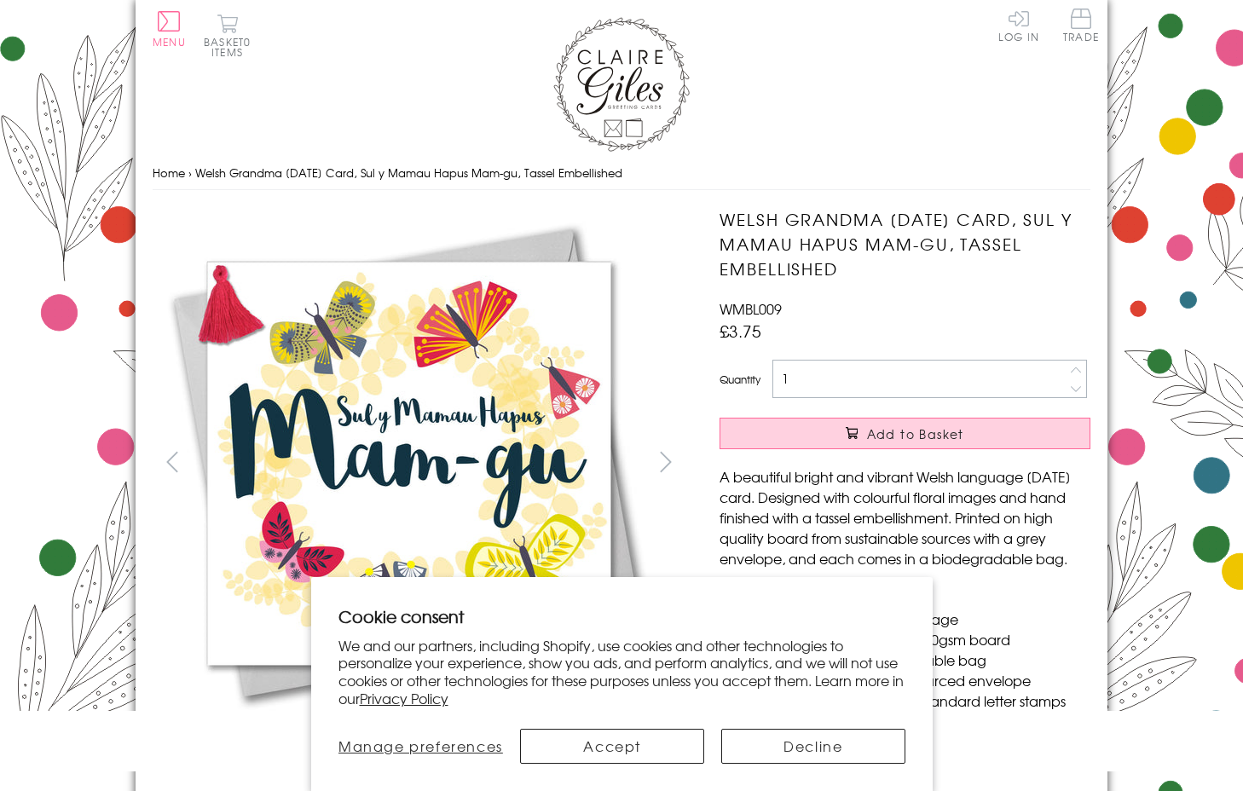  What do you see at coordinates (231, 47) in the screenshot?
I see `span: 0 items` at bounding box center [231, 47].